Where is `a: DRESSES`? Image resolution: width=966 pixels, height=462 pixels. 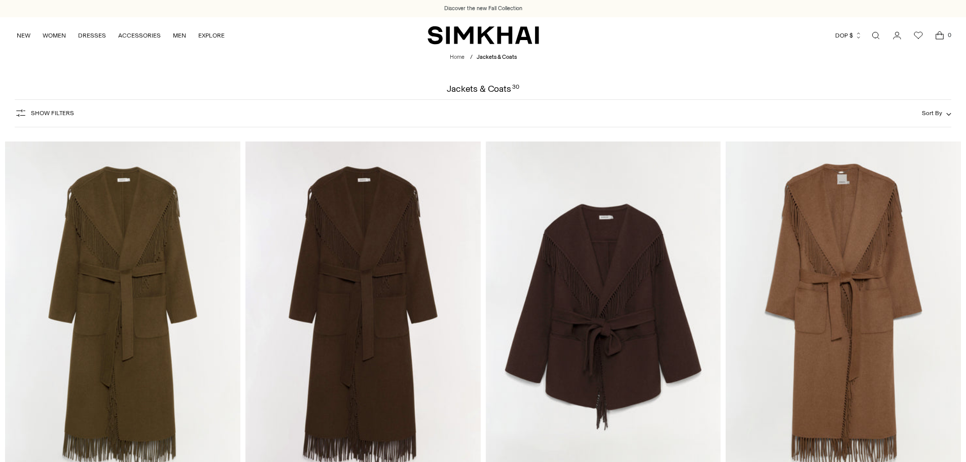 a: DRESSES is located at coordinates (92, 35).